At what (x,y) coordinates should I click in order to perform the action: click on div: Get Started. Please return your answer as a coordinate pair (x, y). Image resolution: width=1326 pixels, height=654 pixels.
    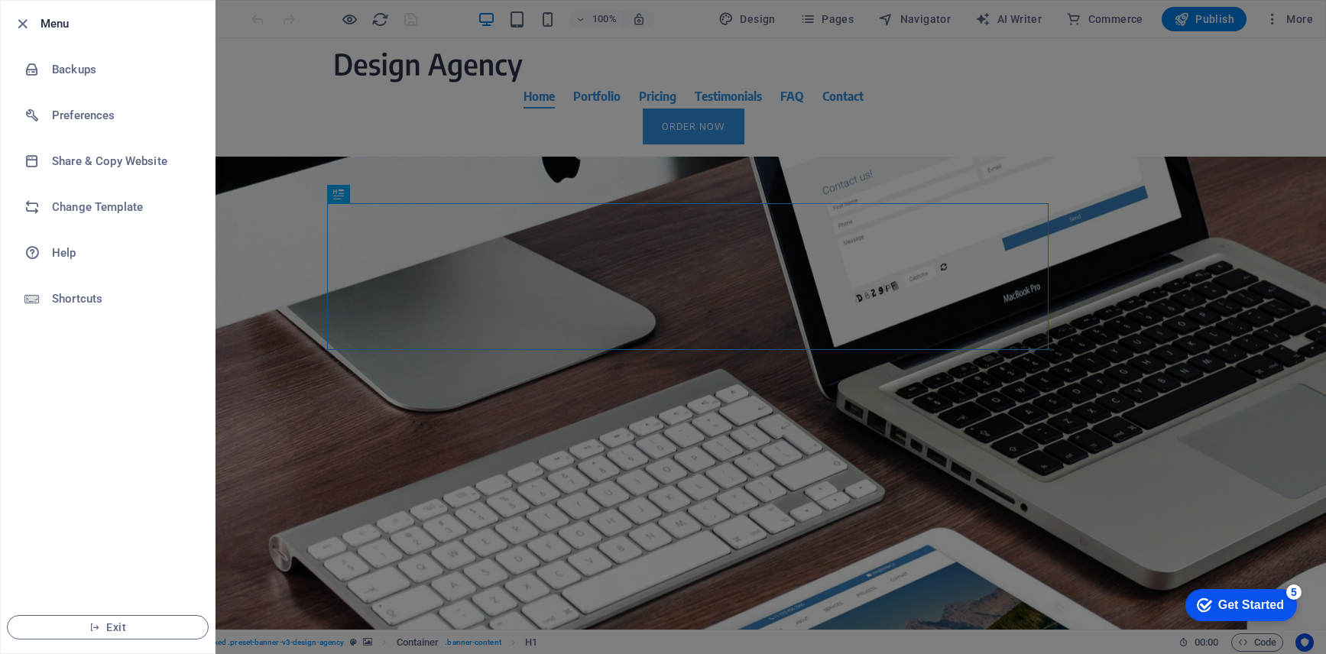
    Looking at the image, I should click on (78, 24).